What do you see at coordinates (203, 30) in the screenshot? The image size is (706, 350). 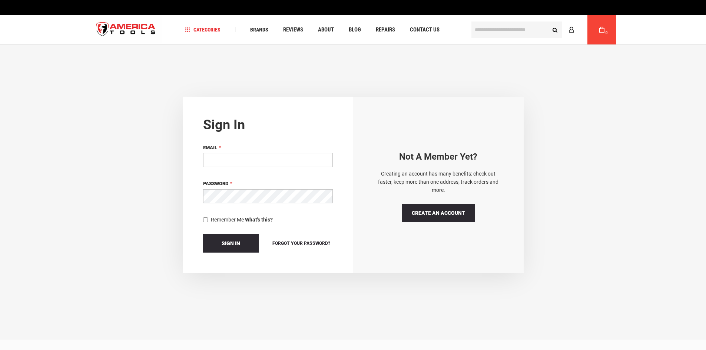 I see `span: Categories` at bounding box center [203, 30].